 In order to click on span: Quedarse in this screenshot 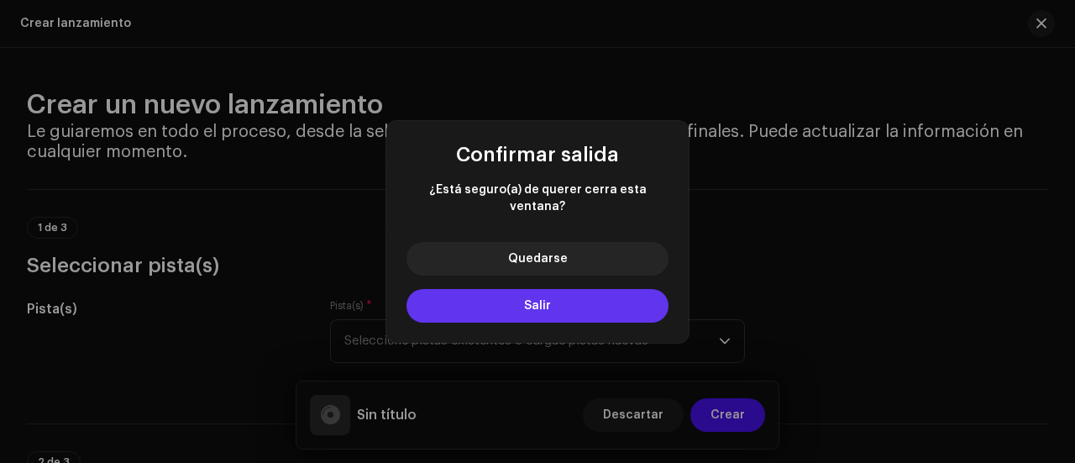, I will do `click(538, 259)`.